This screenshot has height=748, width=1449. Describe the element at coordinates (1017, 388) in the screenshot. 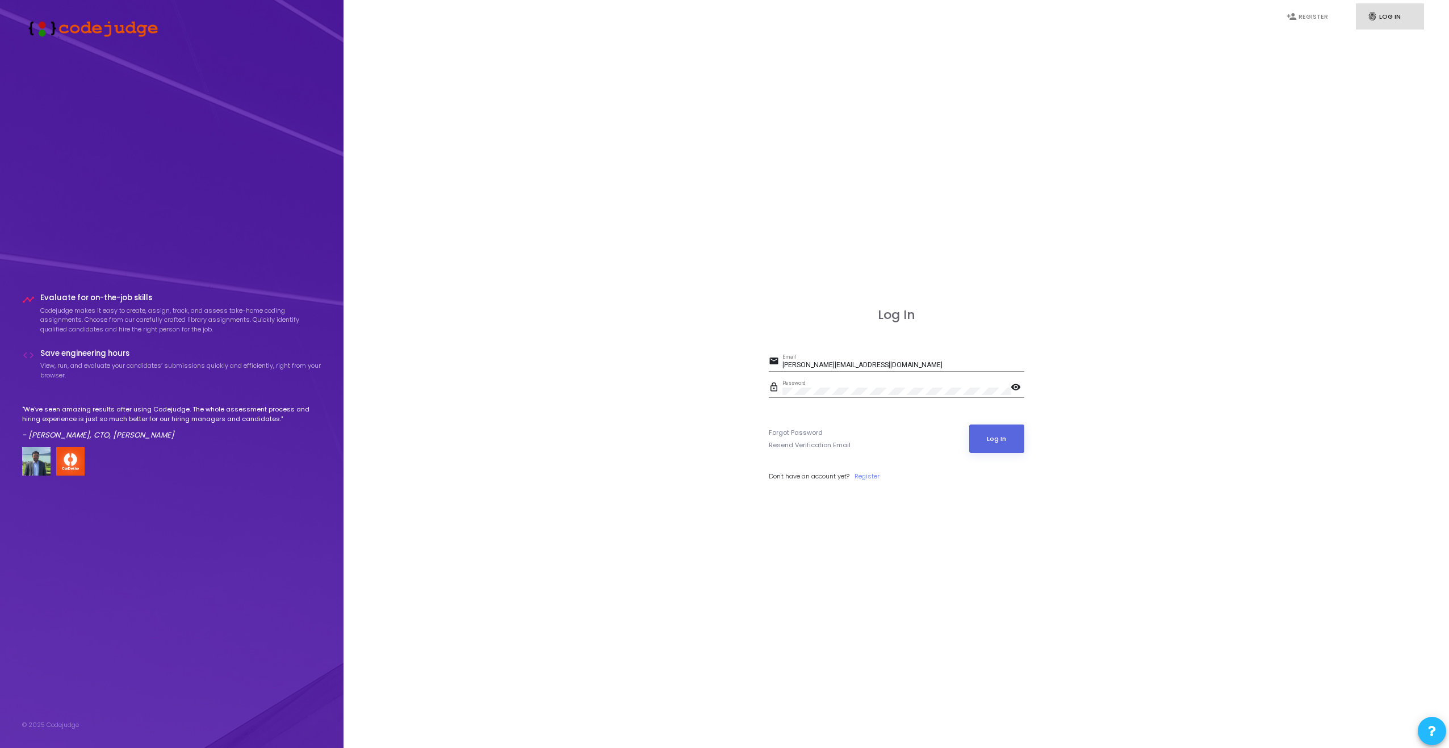

I see `mat-icon: visibility` at that location.